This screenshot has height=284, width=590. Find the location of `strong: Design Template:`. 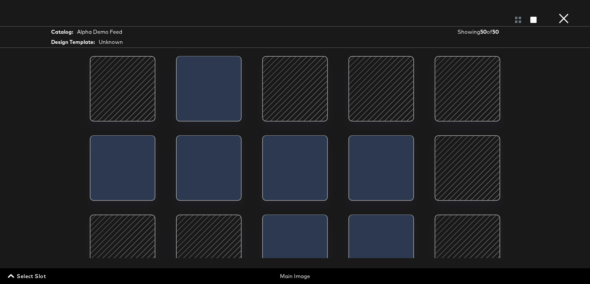

strong: Design Template: is located at coordinates (73, 42).